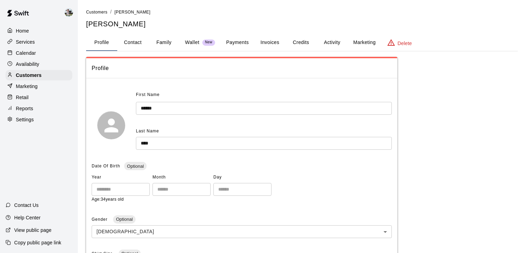 The width and height of the screenshot is (526, 253). What do you see at coordinates (39, 31) in the screenshot?
I see `a: Home` at bounding box center [39, 31].